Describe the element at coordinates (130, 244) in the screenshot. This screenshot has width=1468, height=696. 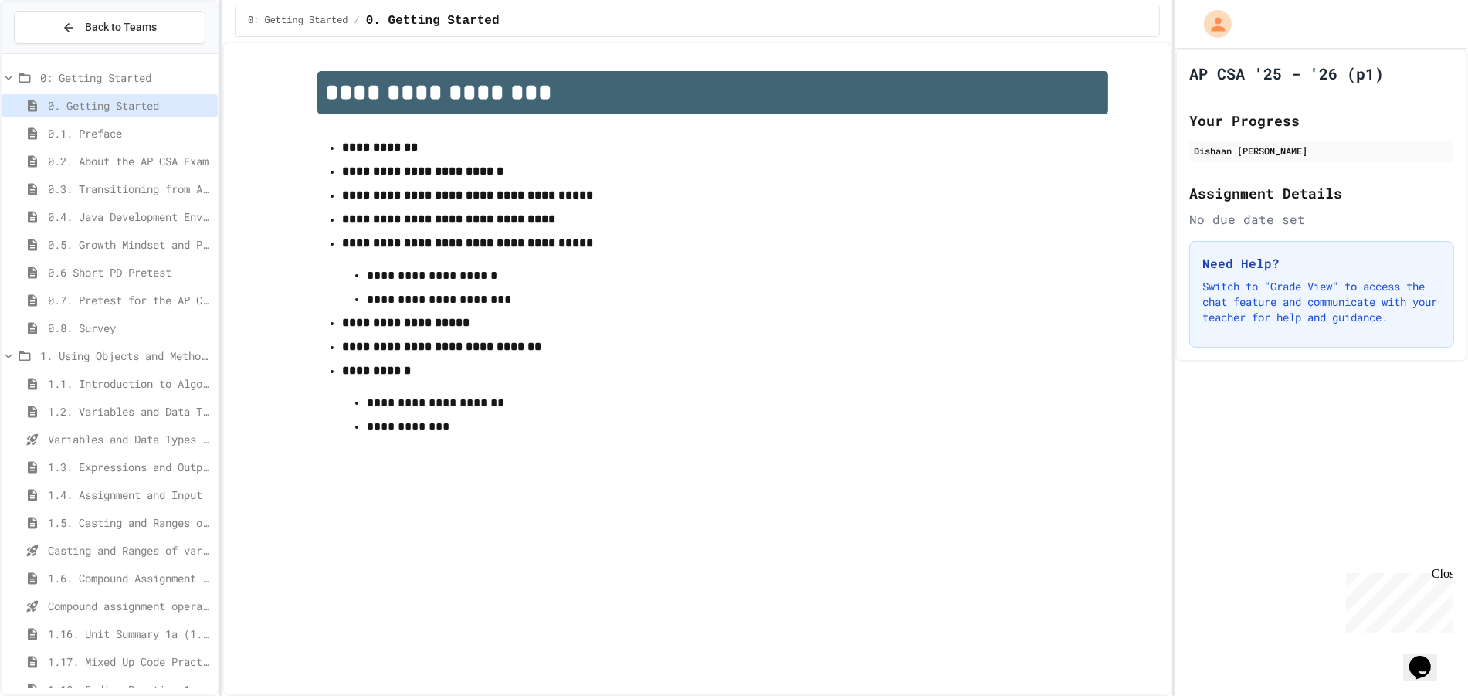
I see `span: 0.5. Growth Mindset and Pair Programming` at that location.